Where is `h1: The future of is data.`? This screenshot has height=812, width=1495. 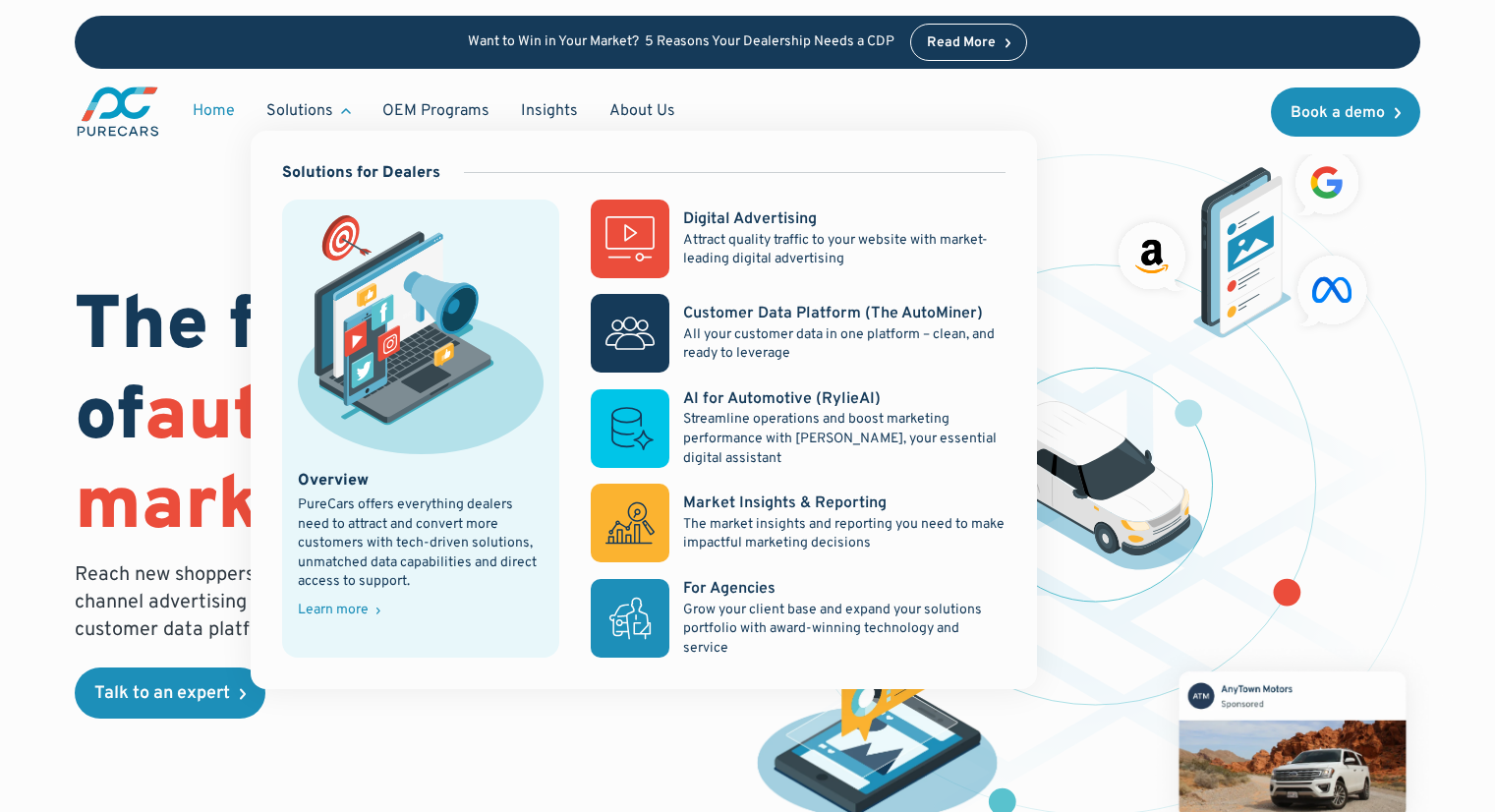
h1: The future of is data. is located at coordinates (400, 418).